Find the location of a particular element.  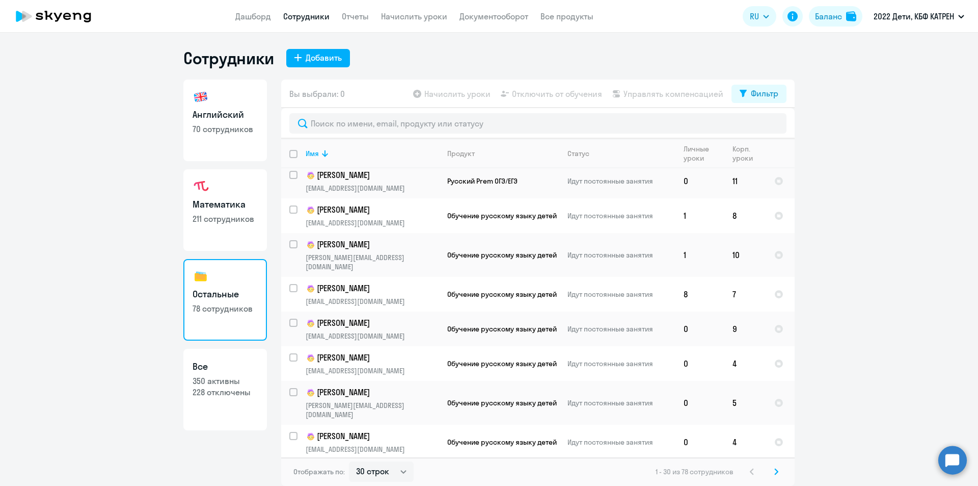

img: others is located at coordinates (201, 276).